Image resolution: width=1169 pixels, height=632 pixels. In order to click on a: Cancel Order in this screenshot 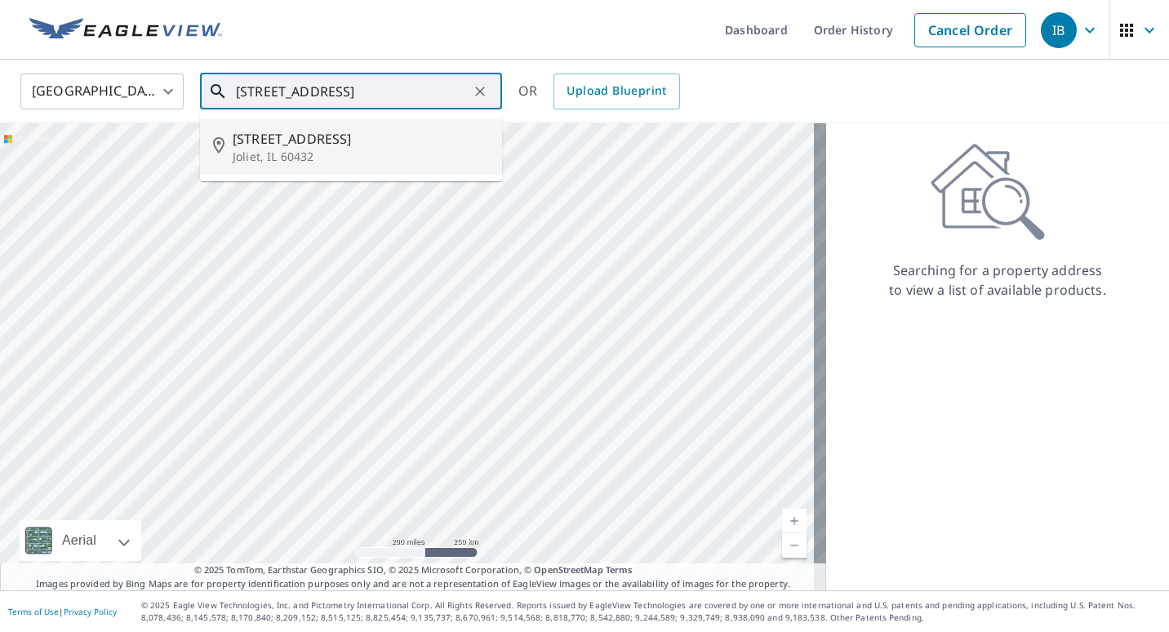, I will do `click(970, 30)`.